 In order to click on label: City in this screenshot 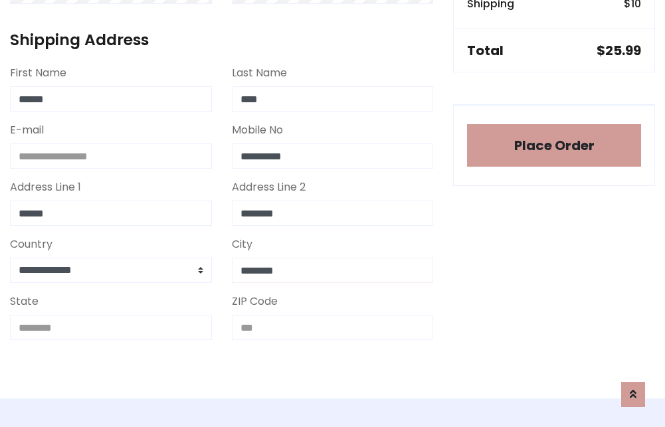, I will do `click(242, 244)`.